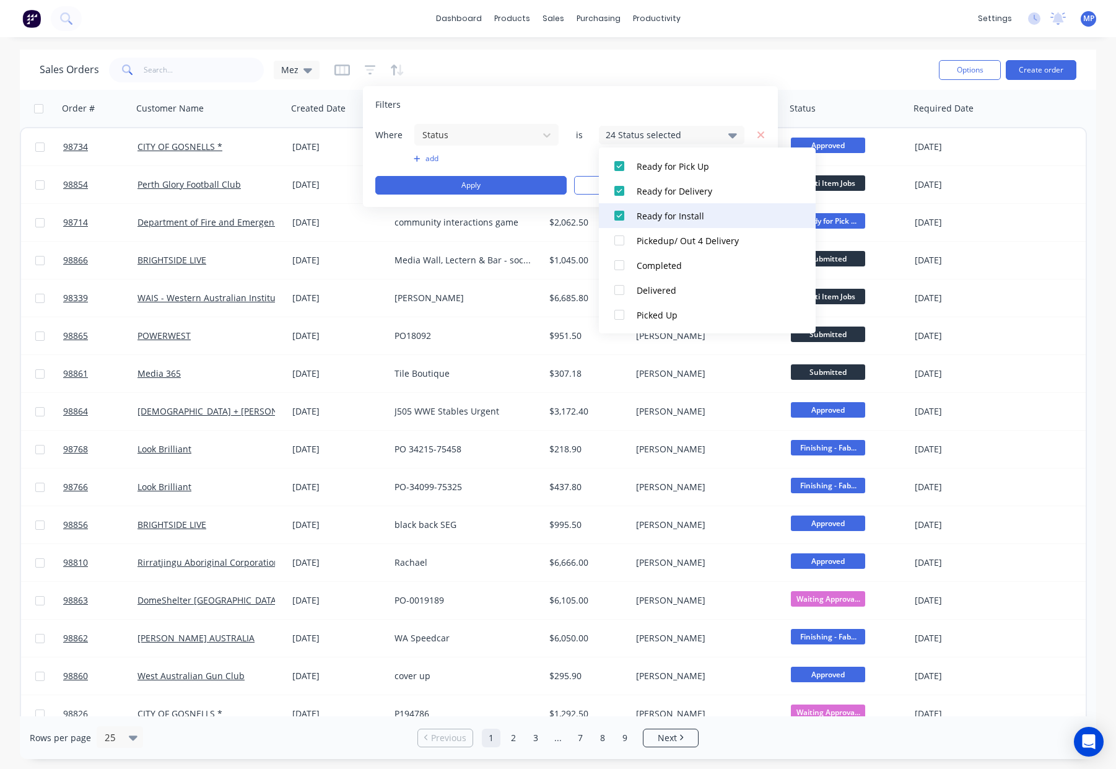  What do you see at coordinates (995, 19) in the screenshot?
I see `div: settings` at bounding box center [995, 19].